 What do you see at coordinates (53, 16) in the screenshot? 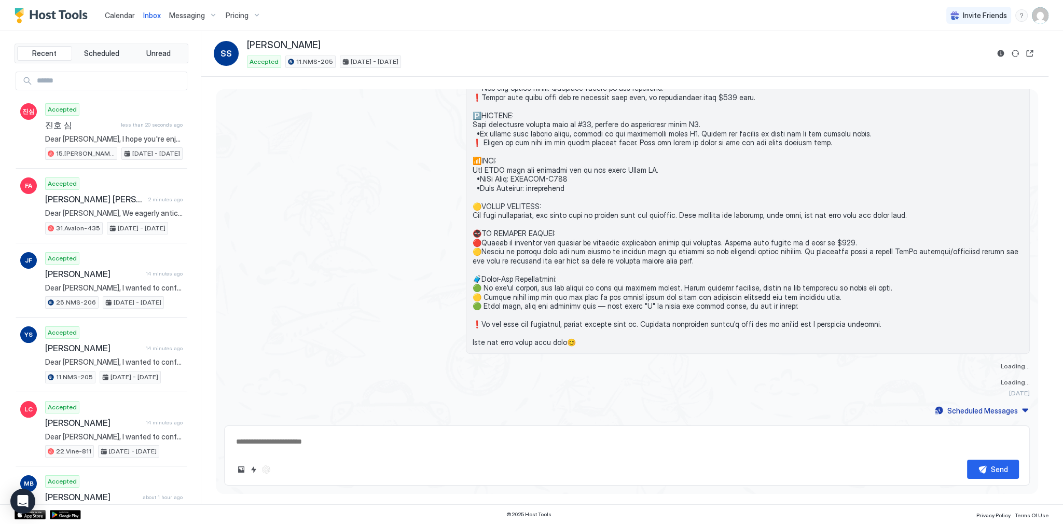
I see `a: Host Tools Logo` at bounding box center [53, 16].